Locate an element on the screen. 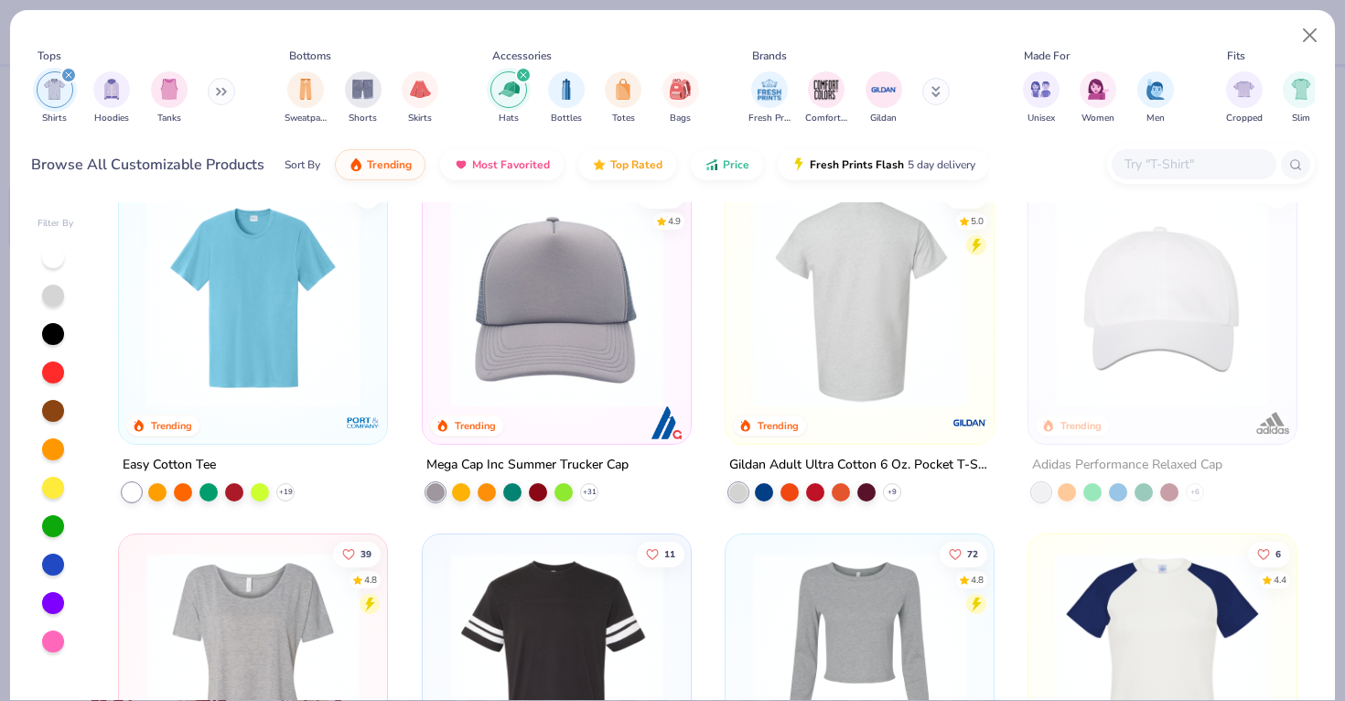  button: Top Rated is located at coordinates (627, 165).